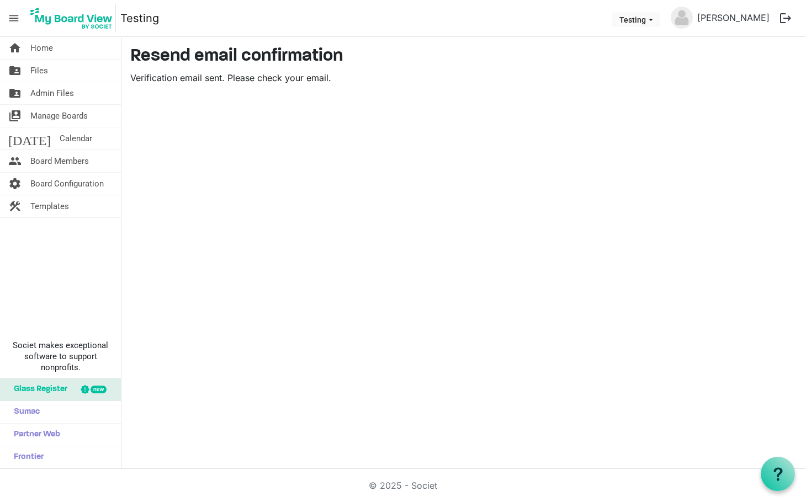  What do you see at coordinates (76, 139) in the screenshot?
I see `span: Calendar` at bounding box center [76, 139].